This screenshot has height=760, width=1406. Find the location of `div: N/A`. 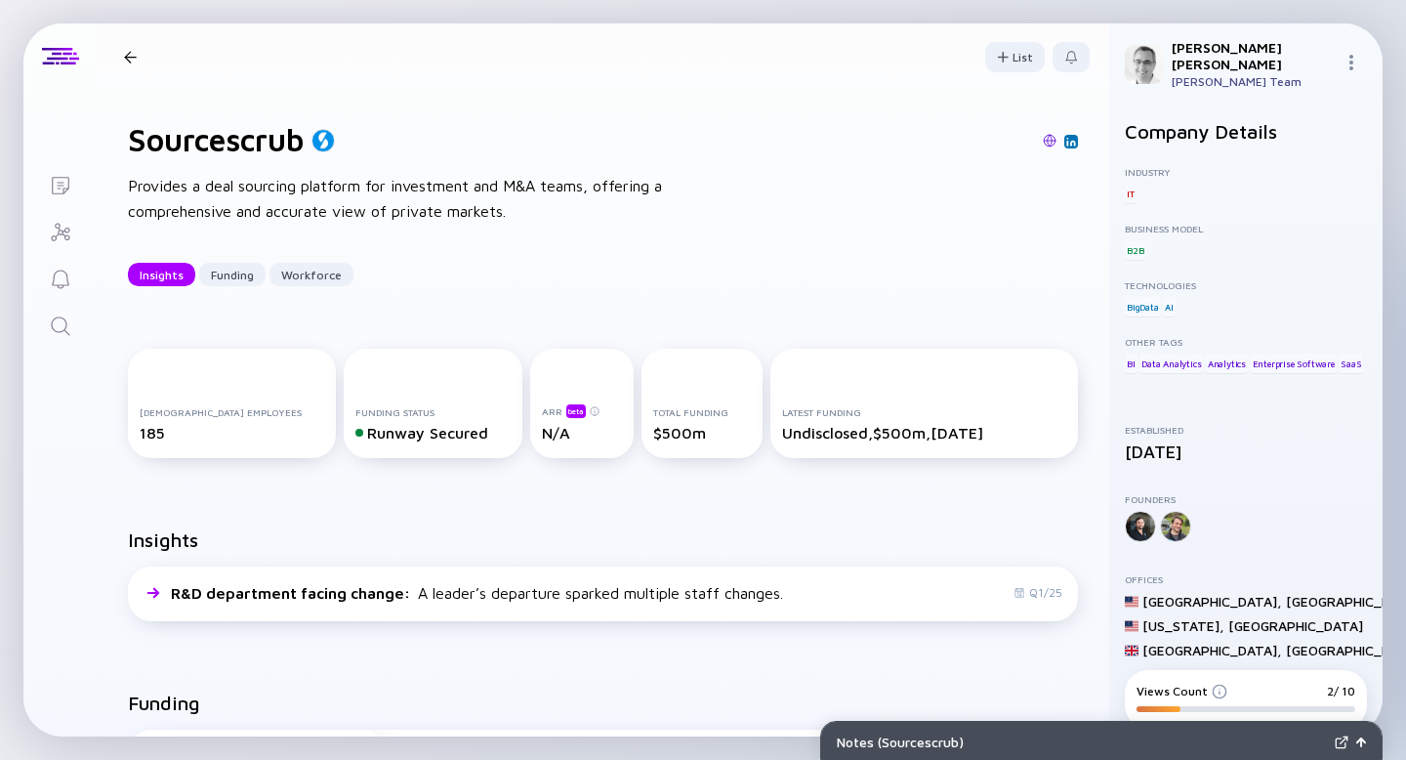

div: N/A is located at coordinates (582, 433).